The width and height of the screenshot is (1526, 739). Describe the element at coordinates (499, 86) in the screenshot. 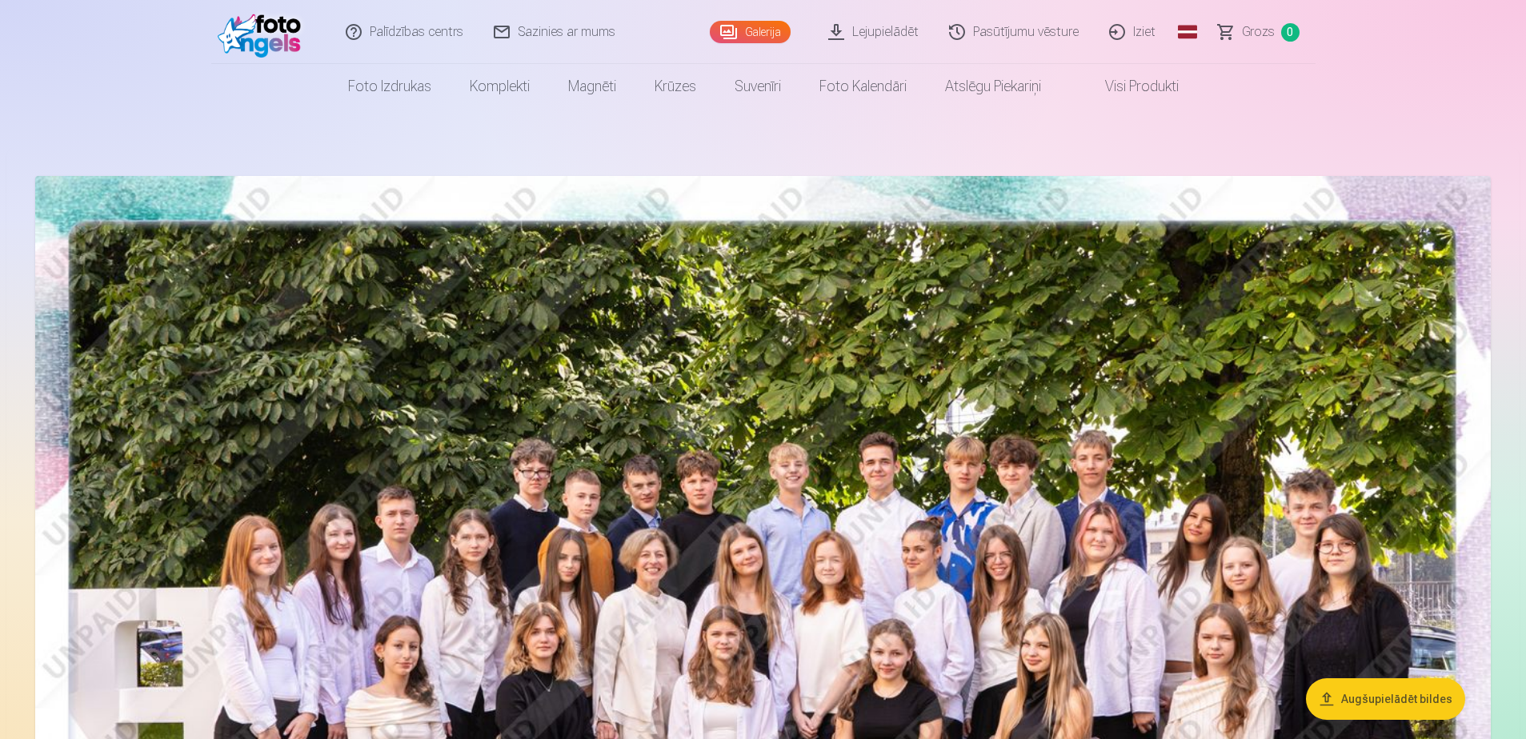

I see `a: Komplekti` at that location.